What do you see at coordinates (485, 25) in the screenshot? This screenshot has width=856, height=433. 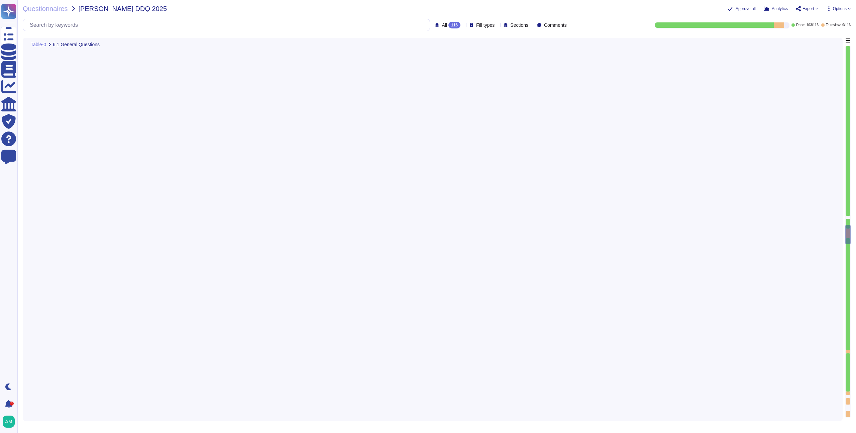 I see `span: Fill types` at bounding box center [485, 25].